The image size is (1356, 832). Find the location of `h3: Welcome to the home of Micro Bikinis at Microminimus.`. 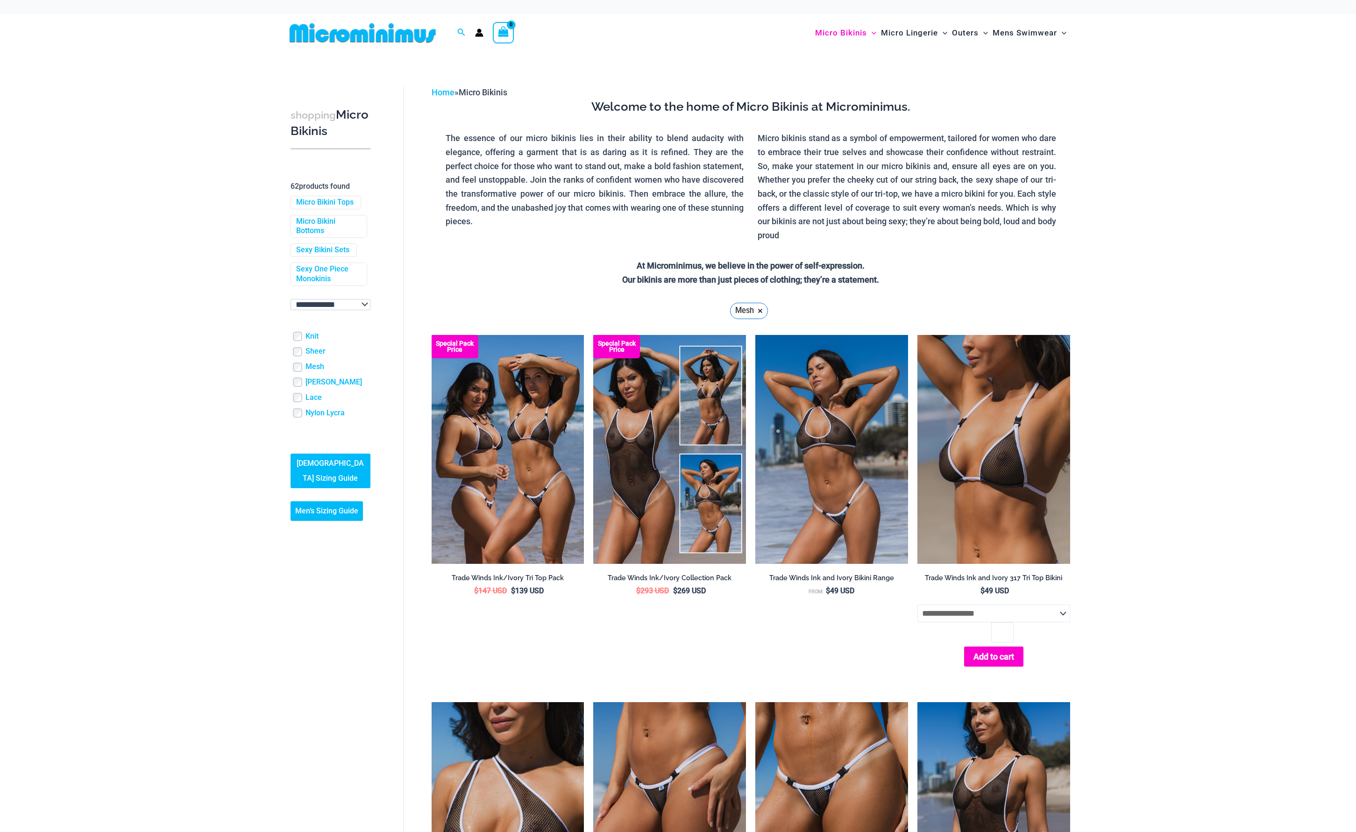

h3: Welcome to the home of Micro Bikinis at Microminimus. is located at coordinates (751, 107).